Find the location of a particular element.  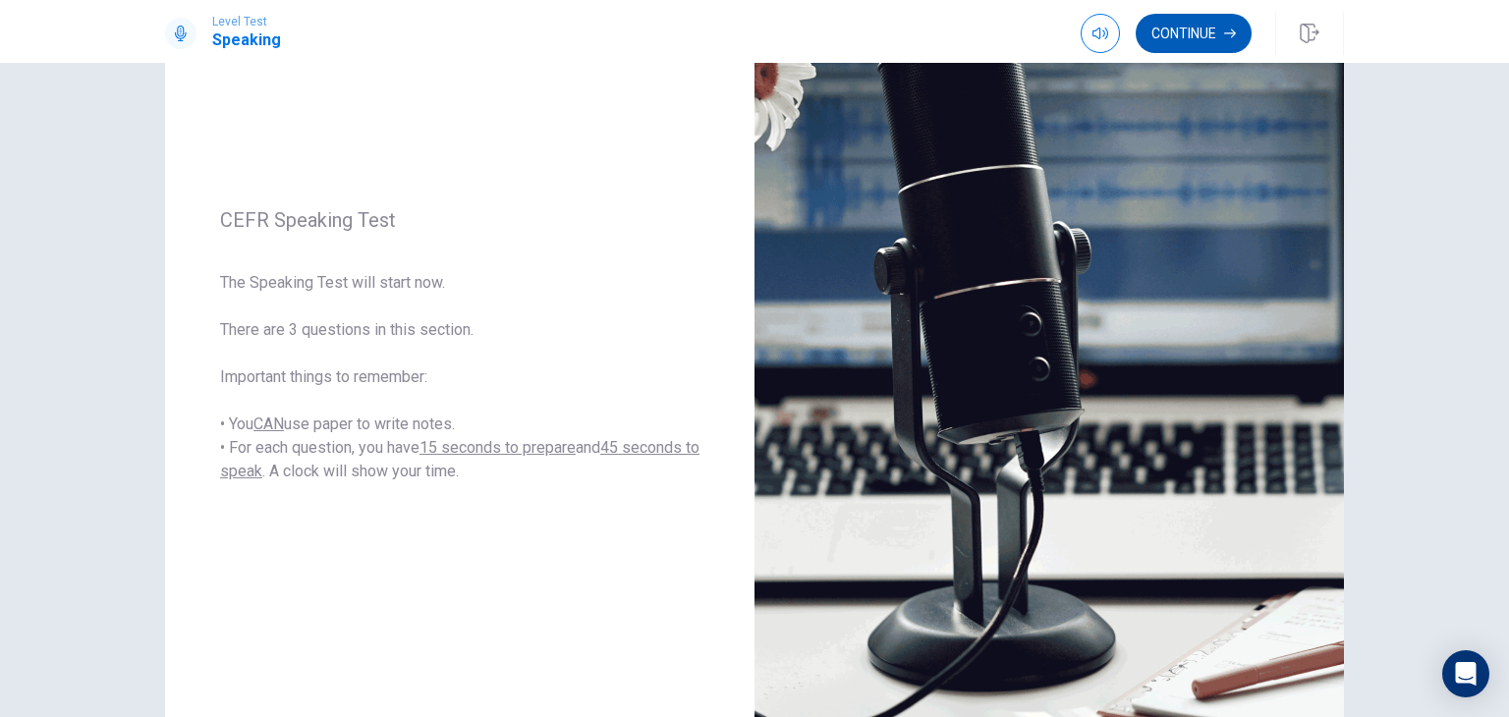

div: Open Intercom Messenger is located at coordinates (1466, 674).